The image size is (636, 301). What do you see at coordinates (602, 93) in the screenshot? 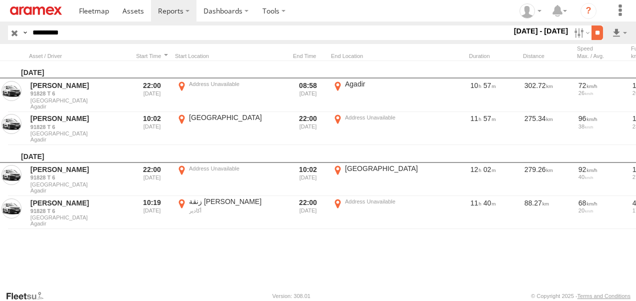
I see `div: 26` at bounding box center [602, 93].